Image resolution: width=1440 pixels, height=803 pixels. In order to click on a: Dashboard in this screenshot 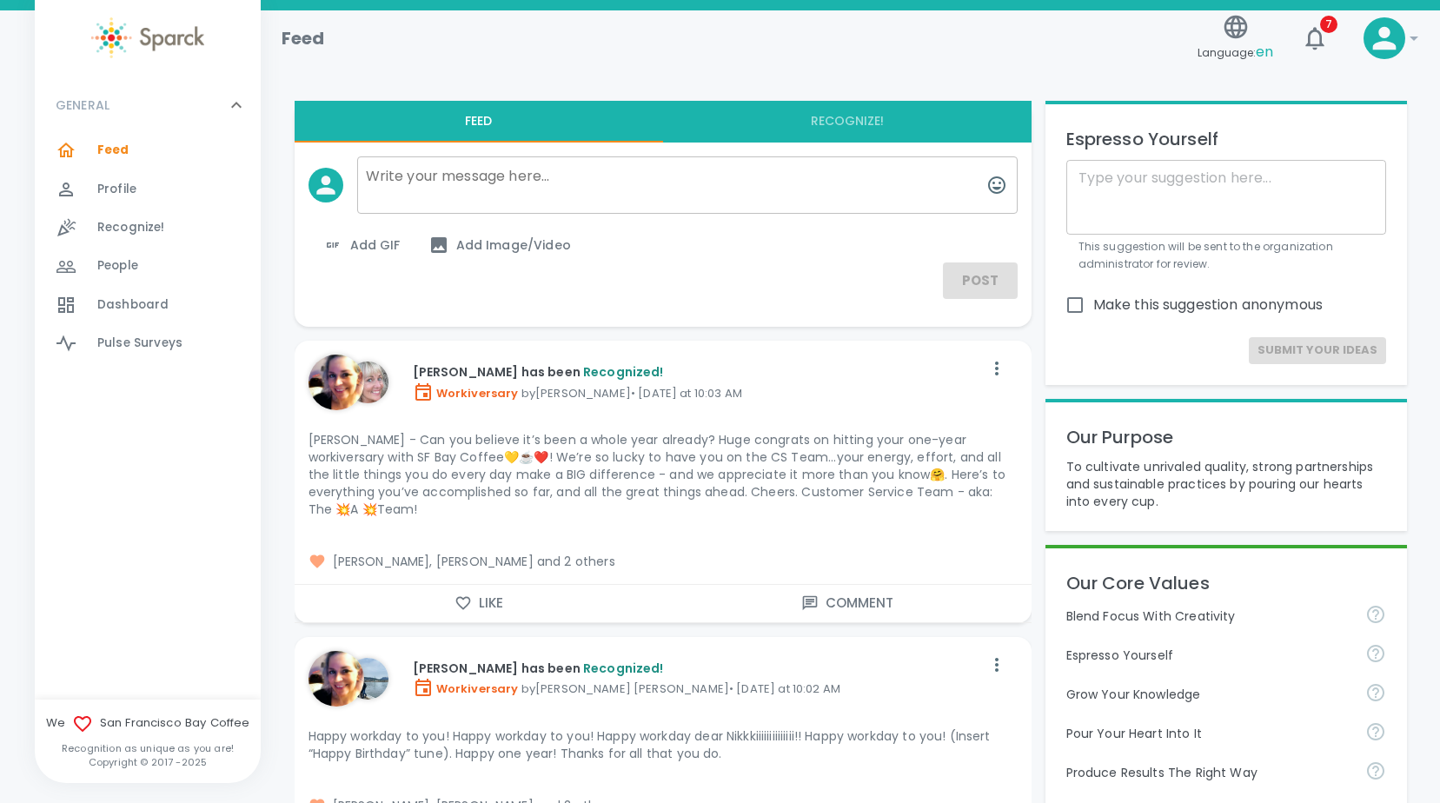, I will do `click(148, 305)`.